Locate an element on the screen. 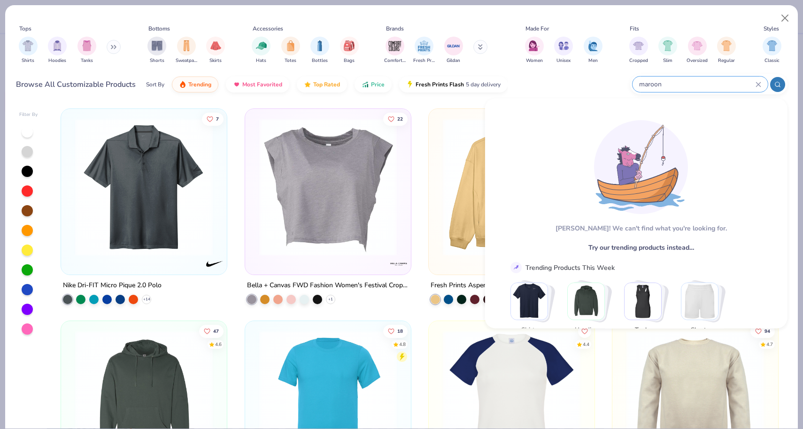  span: Try our trending products instead… is located at coordinates (641, 248).